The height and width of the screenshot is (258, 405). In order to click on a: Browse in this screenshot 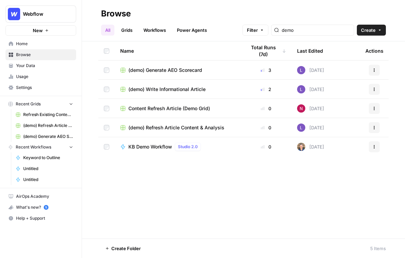, I will do `click(41, 55)`.